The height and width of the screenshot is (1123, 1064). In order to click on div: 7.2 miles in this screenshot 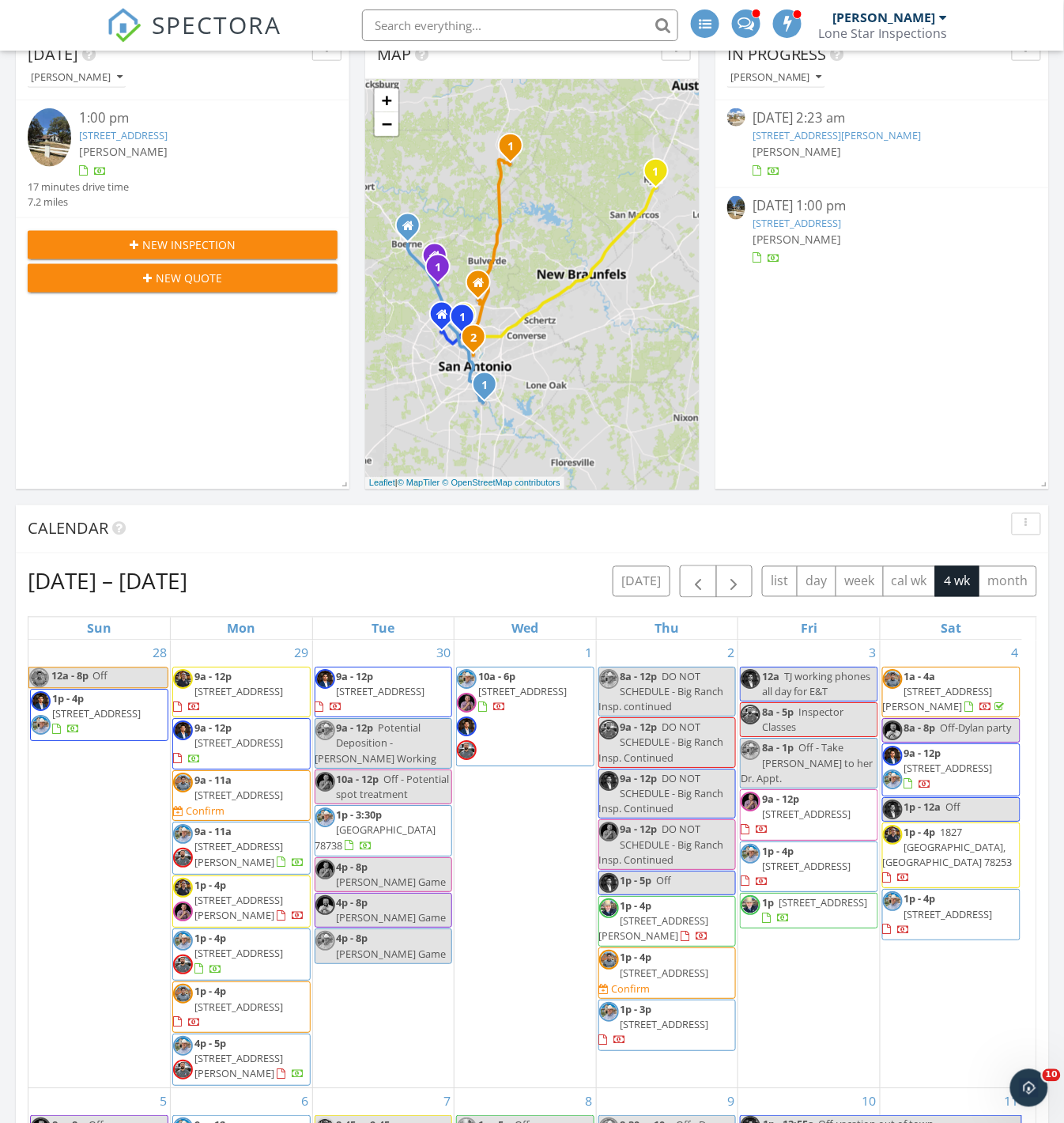, I will do `click(79, 202)`.